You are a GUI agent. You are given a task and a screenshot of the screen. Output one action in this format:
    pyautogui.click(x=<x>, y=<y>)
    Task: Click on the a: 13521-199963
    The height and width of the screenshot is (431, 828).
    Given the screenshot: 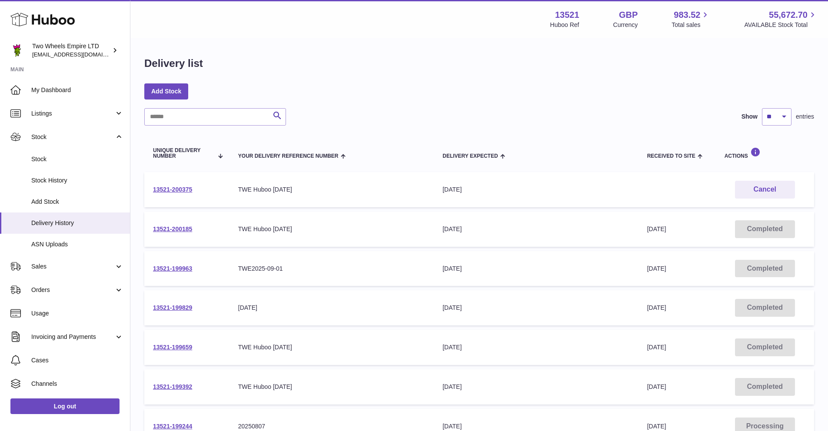 What is the action you would take?
    pyautogui.click(x=172, y=269)
    